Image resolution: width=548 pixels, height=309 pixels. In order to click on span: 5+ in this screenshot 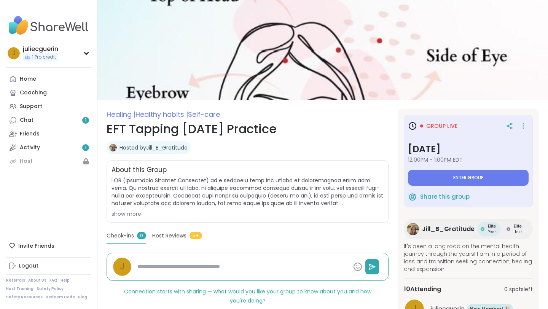, I will do `click(196, 235)`.